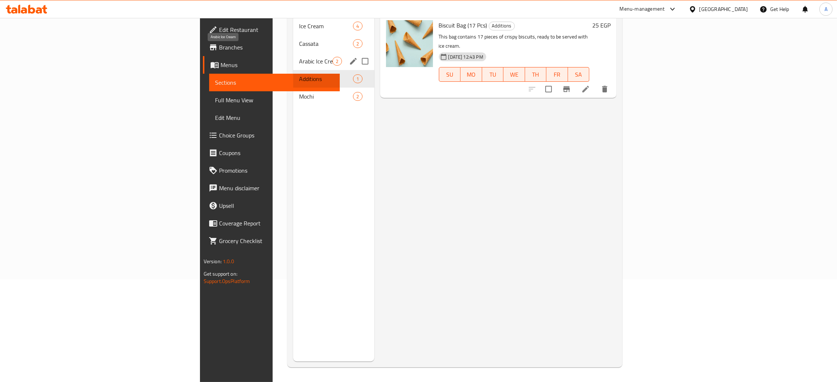 This screenshot has height=382, width=837. I want to click on button: FR, so click(557, 75).